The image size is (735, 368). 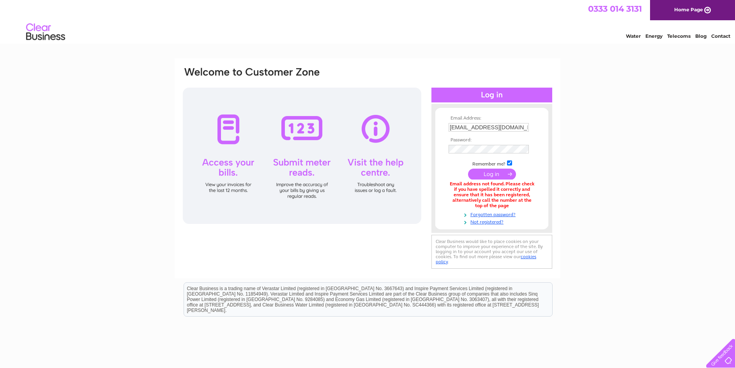 I want to click on img: logo.png, so click(x=46, y=32).